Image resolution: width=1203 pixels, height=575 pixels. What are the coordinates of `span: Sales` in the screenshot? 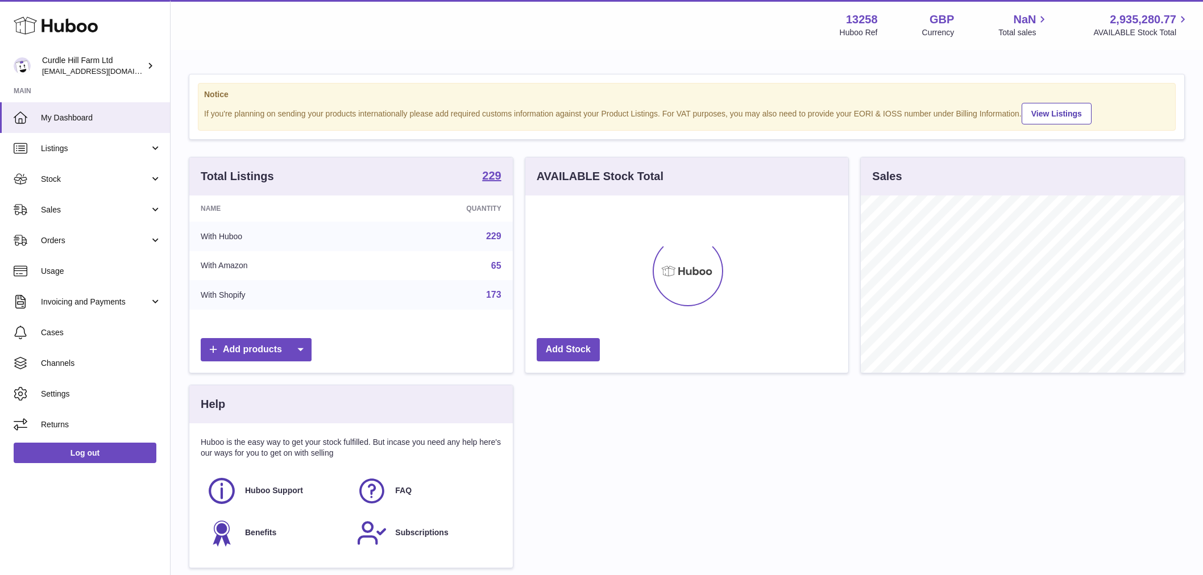 It's located at (95, 210).